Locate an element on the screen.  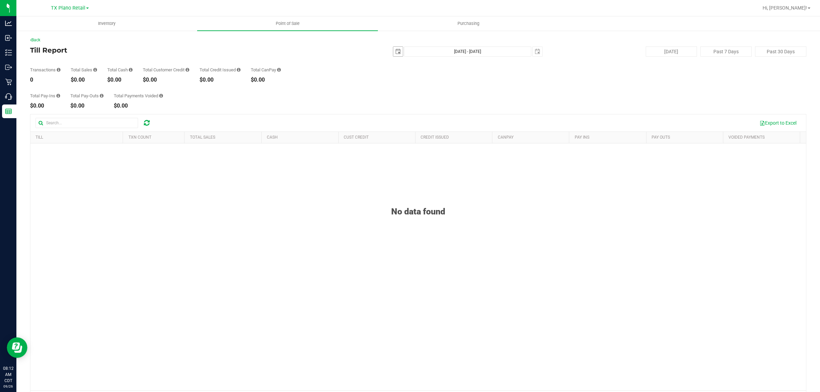
i: Sum of all voided payment transaction amounts (excluding tips and transaction fees) within the da... is located at coordinates (161, 96).